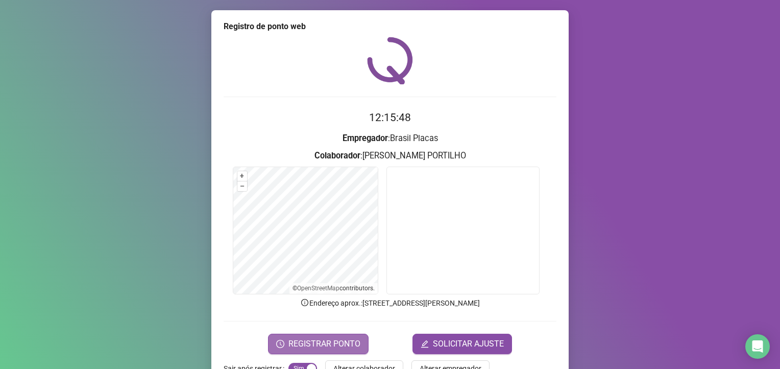 The image size is (780, 369). What do you see at coordinates (462, 344) in the screenshot?
I see `button: editSOLICITAR AJUSTE` at bounding box center [462, 344].